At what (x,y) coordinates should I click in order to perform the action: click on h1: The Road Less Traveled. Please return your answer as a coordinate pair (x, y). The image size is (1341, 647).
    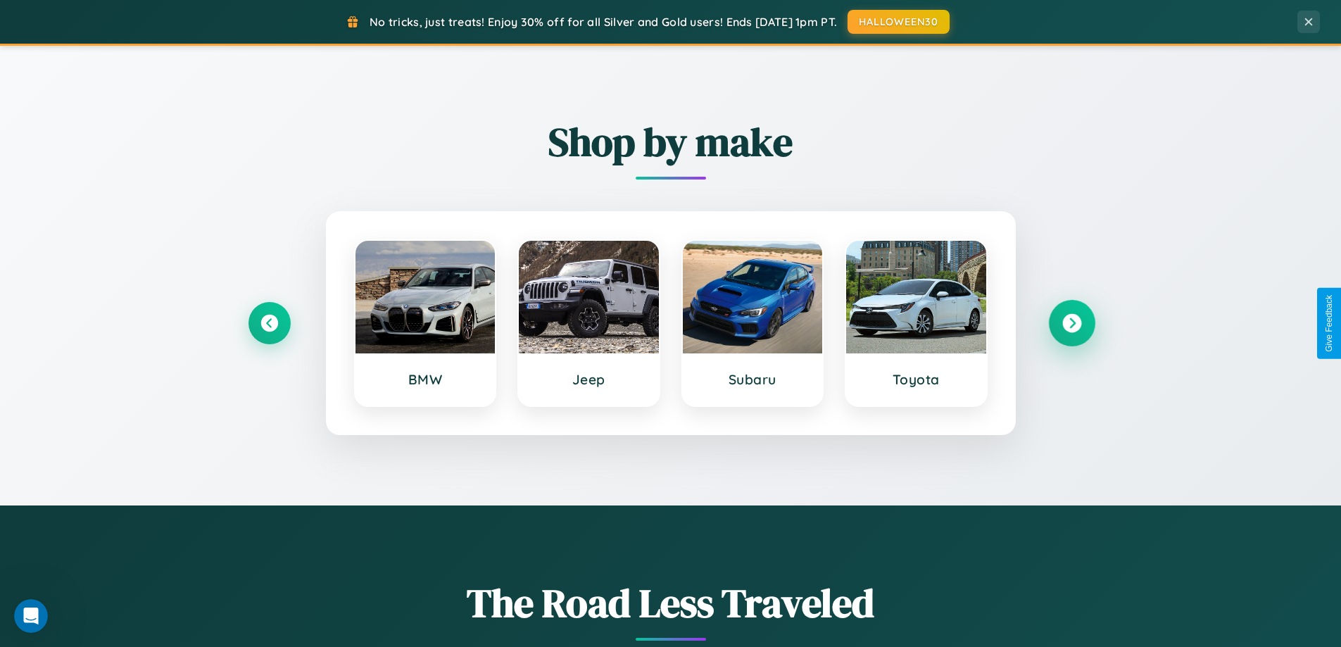
    Looking at the image, I should click on (671, 603).